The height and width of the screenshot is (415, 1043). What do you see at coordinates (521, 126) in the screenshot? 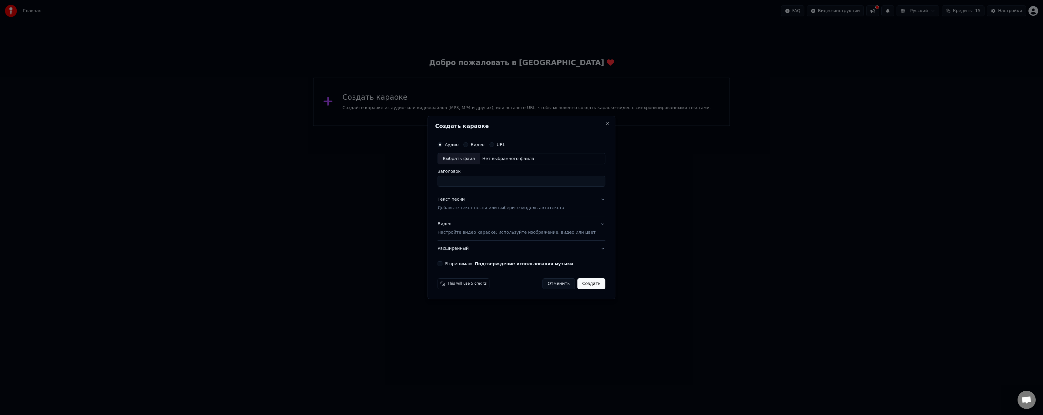
I see `h2: Создать караоке` at bounding box center [521, 126].